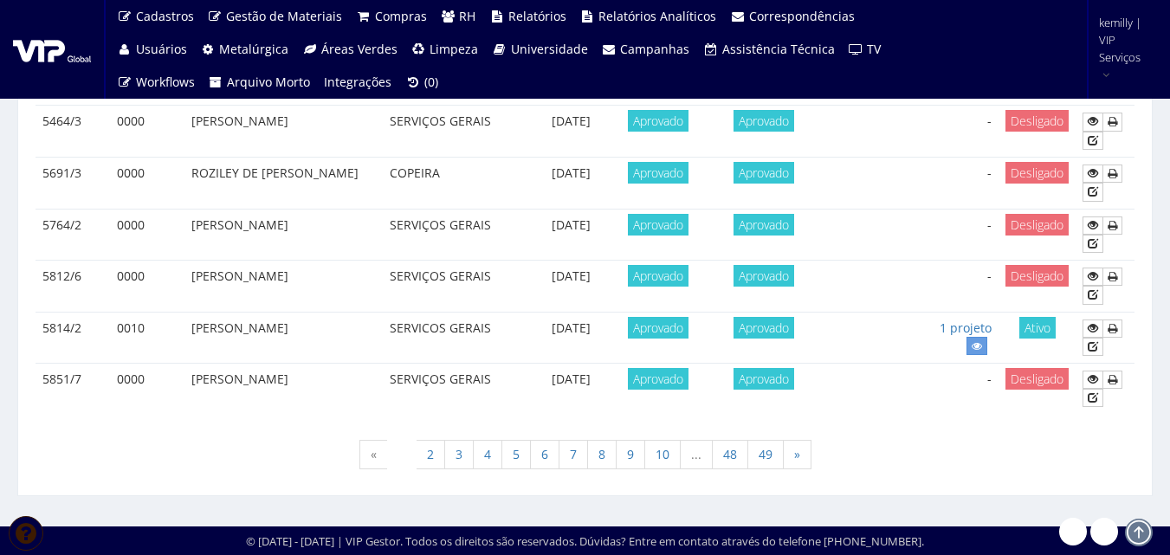 This screenshot has width=1170, height=555. What do you see at coordinates (73, 287) in the screenshot?
I see `td: 5812/6` at bounding box center [73, 287].